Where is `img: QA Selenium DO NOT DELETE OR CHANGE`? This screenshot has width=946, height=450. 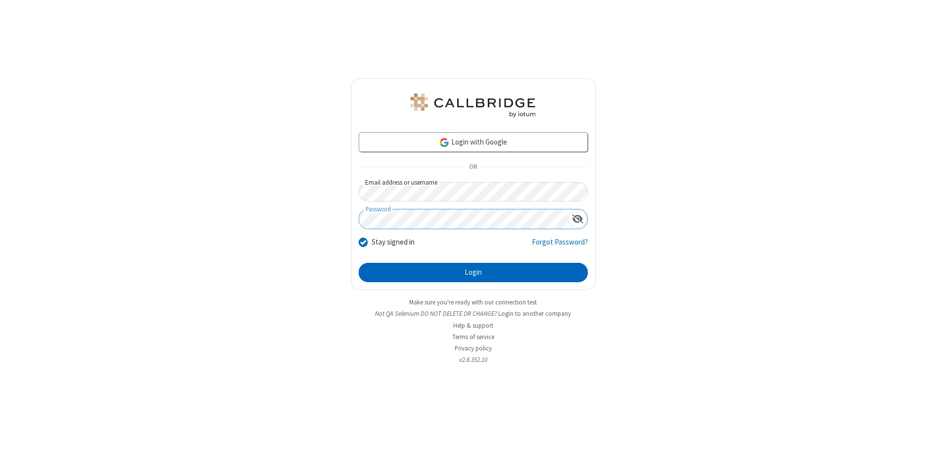 img: QA Selenium DO NOT DELETE OR CHANGE is located at coordinates (473, 105).